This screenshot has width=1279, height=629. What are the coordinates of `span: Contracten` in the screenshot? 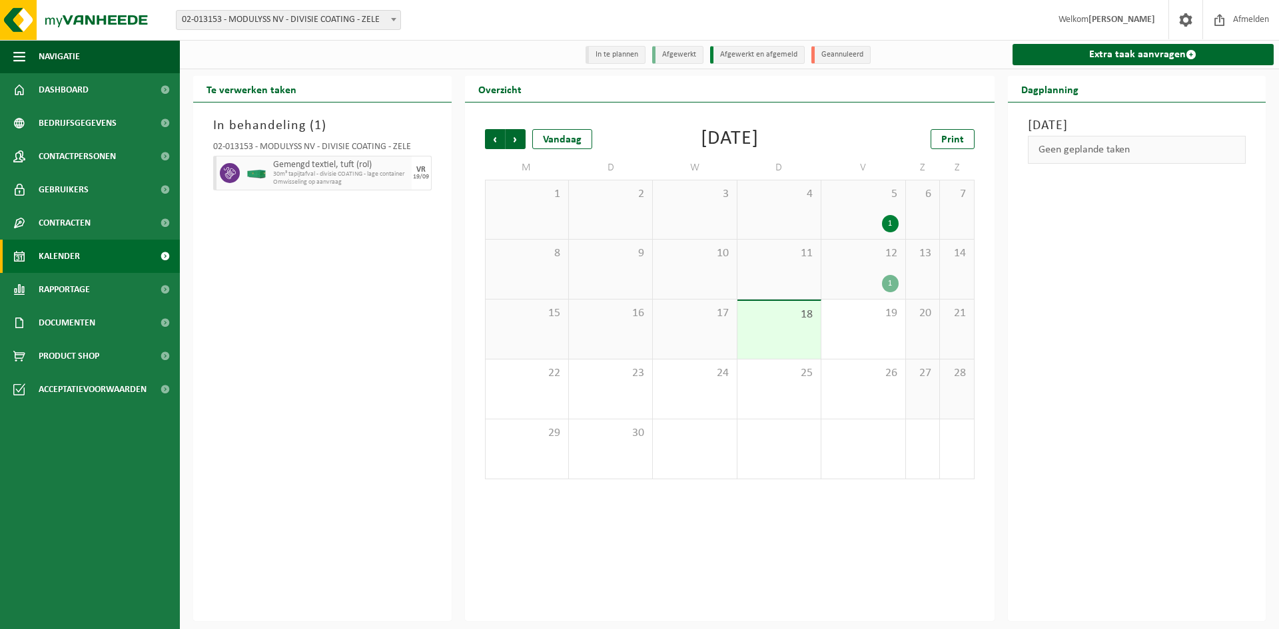 It's located at (65, 223).